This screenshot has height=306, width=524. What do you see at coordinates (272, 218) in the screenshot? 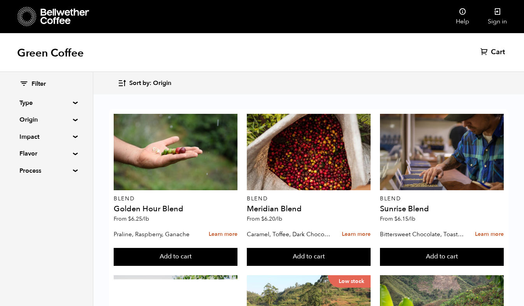
I see `bdi: 6.20` at bounding box center [272, 218].